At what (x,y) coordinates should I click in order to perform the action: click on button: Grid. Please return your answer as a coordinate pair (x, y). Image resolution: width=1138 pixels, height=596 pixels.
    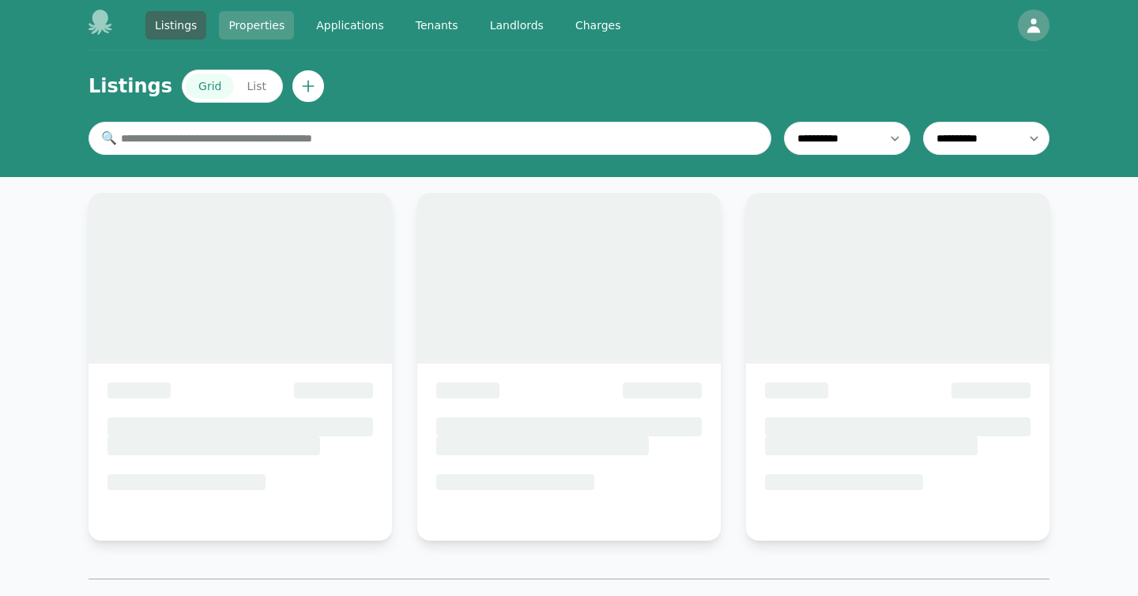
    Looking at the image, I should click on (209, 86).